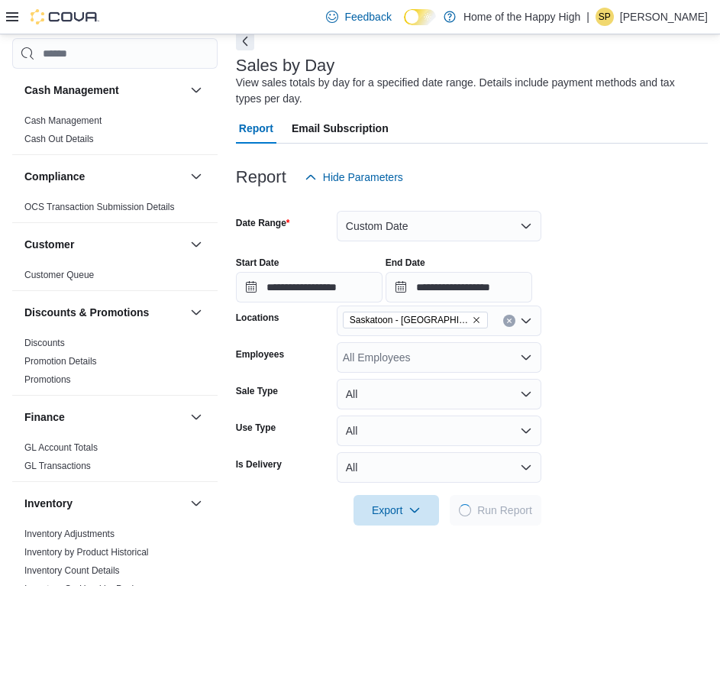 The width and height of the screenshot is (720, 689). I want to click on button: Remove Saskatoon - Blairmore Village - Fire & Flower from selection in this group, so click(477, 320).